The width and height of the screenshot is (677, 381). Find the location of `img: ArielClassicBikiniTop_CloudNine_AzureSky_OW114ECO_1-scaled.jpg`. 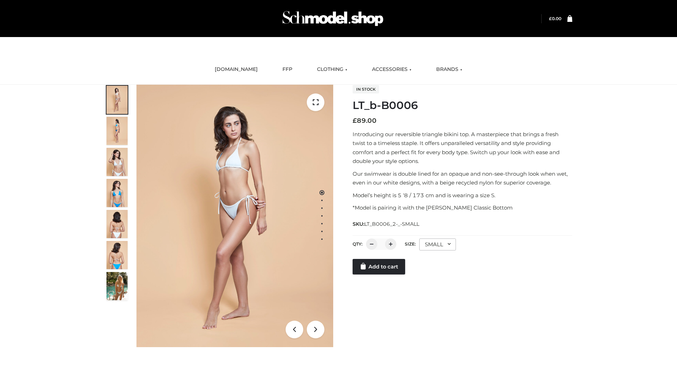

img: ArielClassicBikiniTop_CloudNine_AzureSky_OW114ECO_1-scaled.jpg is located at coordinates (117, 100).